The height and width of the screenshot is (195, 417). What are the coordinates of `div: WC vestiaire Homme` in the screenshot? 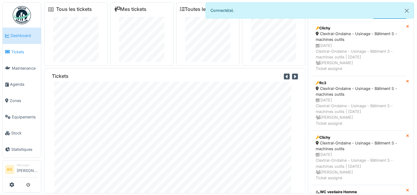 It's located at (359, 192).